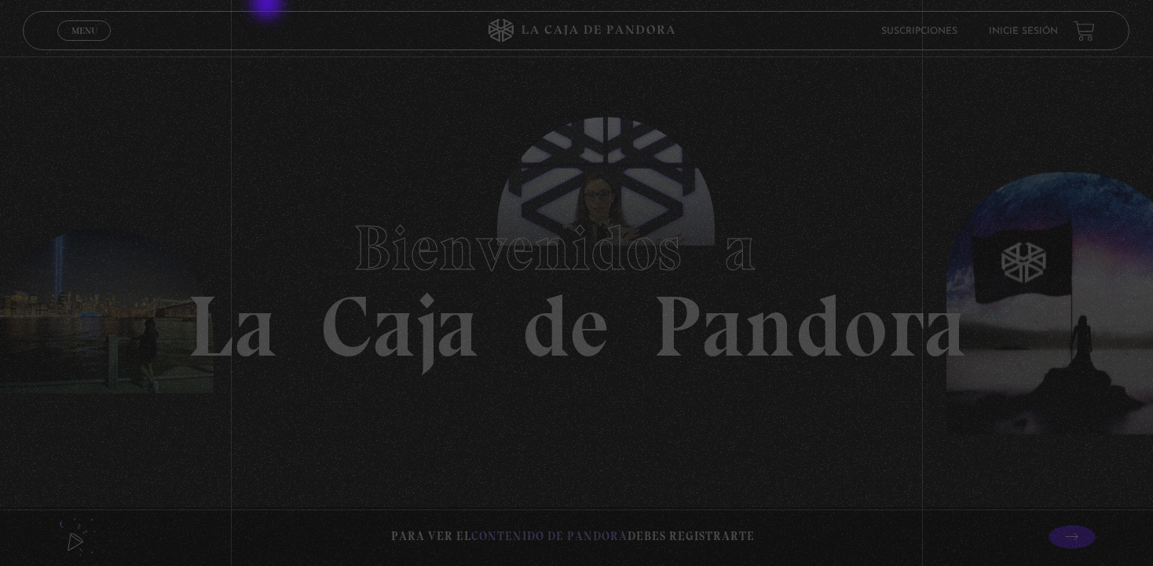  Describe the element at coordinates (577, 284) in the screenshot. I see `h1: La Caja de Pandora` at that location.